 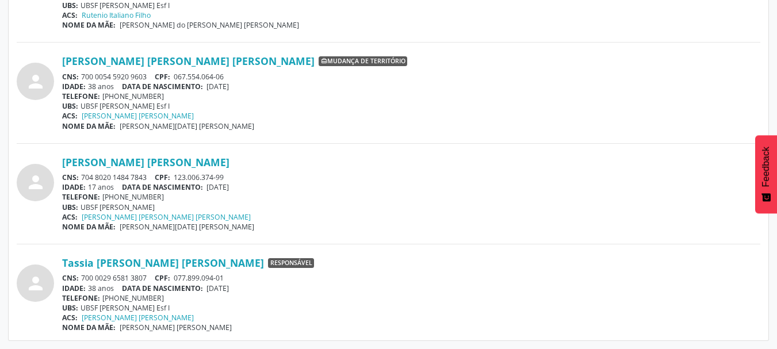 I want to click on div: 704 8020 1484 7843, so click(x=411, y=177).